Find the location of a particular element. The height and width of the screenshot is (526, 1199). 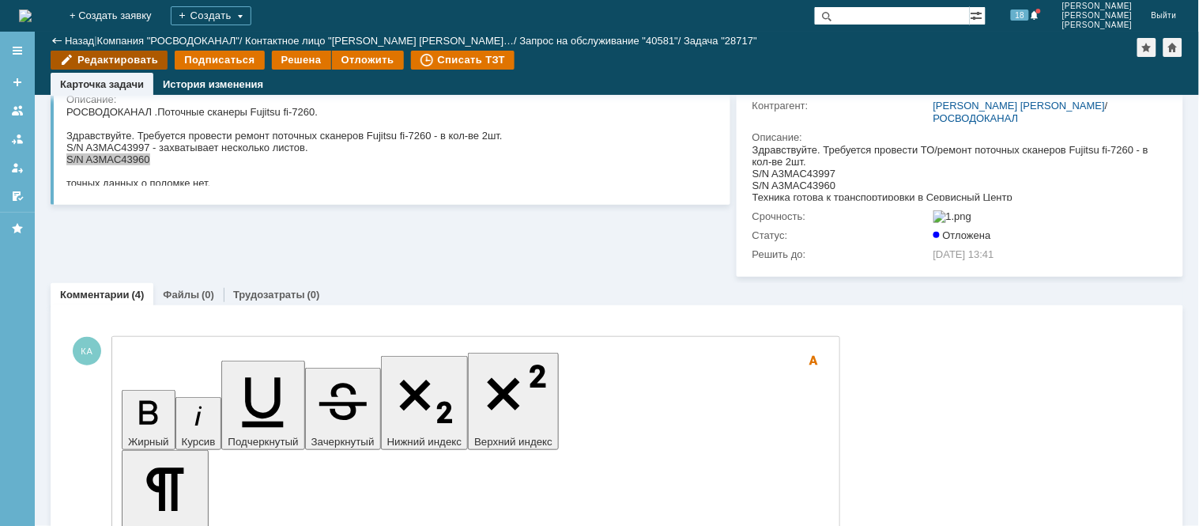

div: (4) is located at coordinates (138, 294).